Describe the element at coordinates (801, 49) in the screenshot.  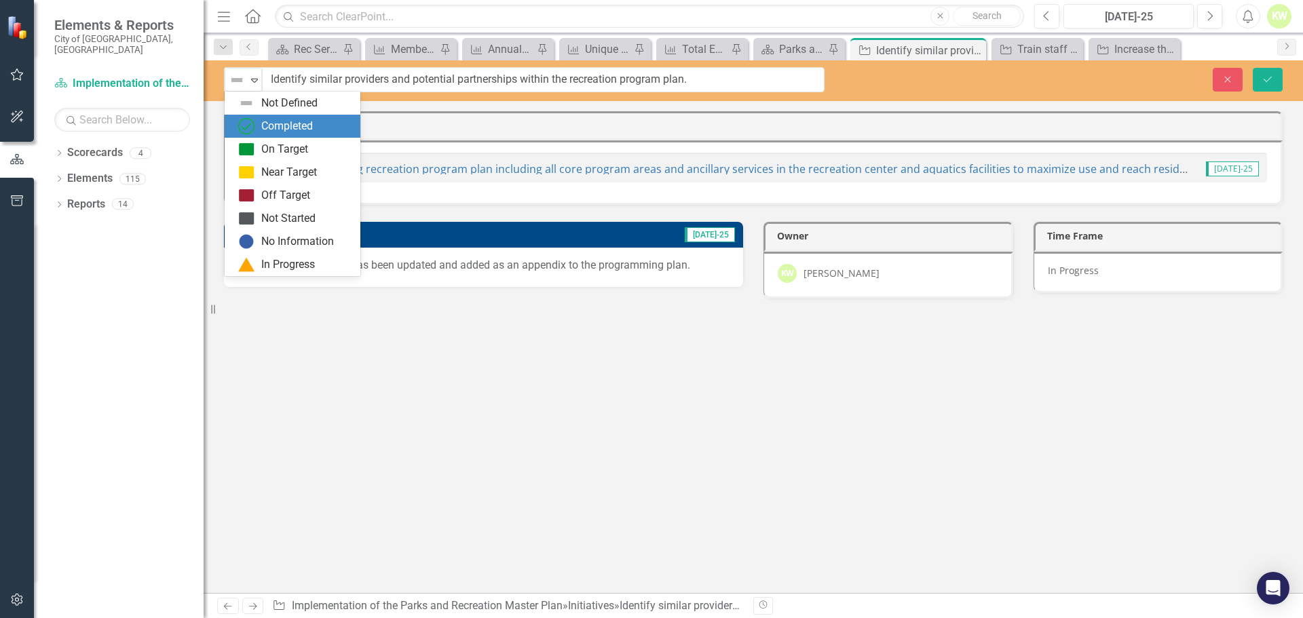
I see `div: Parks and Rec Master Plan Update` at that location.